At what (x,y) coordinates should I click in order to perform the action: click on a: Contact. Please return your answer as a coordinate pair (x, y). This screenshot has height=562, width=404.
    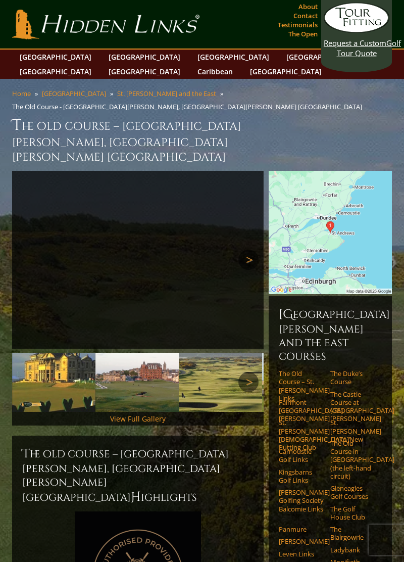
    Looking at the image, I should click on (306, 16).